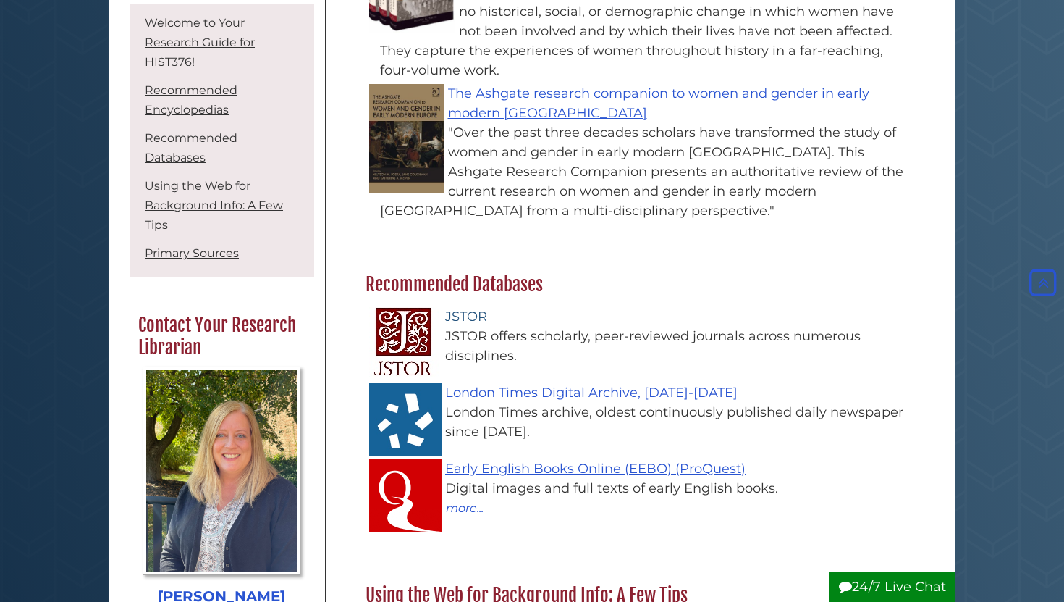 This screenshot has width=1064, height=602. Describe the element at coordinates (642, 488) in the screenshot. I see `div: Digital images and full texts of early English books.` at that location.